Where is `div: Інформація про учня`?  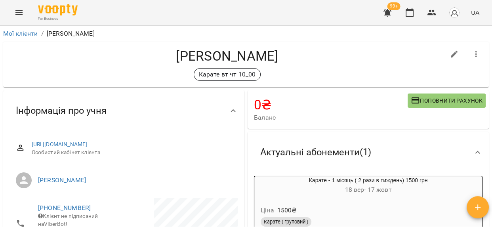 div: Інформація про учня is located at coordinates (123, 110).